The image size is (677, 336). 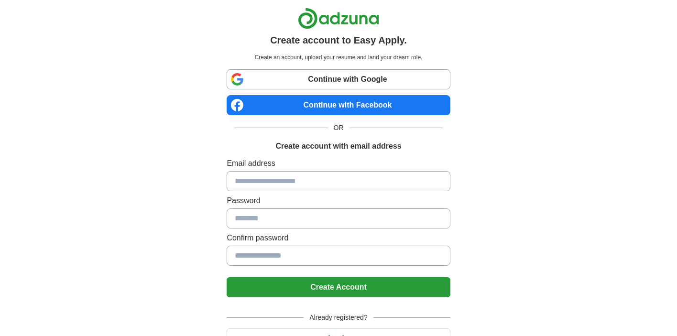 I want to click on a: Continue with Facebook, so click(x=338, y=105).